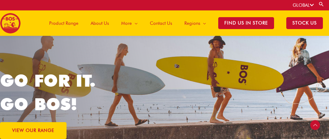  I want to click on a: Find Us in Store, so click(246, 23).